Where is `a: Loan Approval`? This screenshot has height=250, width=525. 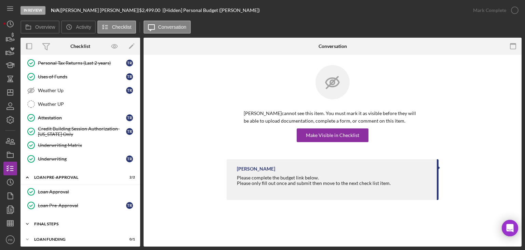
a: Loan Approval is located at coordinates (80, 192).